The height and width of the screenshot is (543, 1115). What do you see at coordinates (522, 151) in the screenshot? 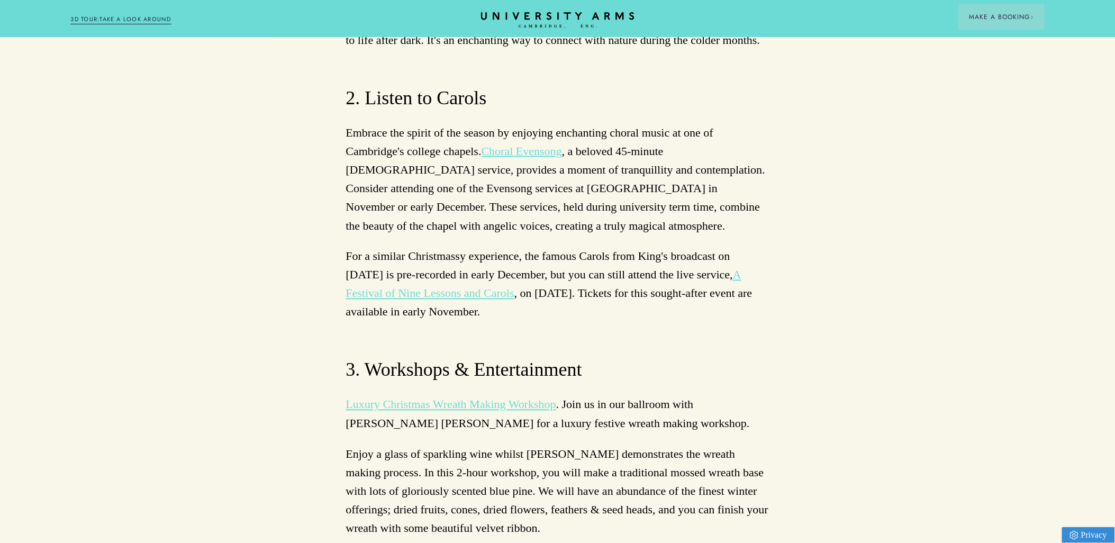
I see `a: Choral Evensong` at bounding box center [522, 151].